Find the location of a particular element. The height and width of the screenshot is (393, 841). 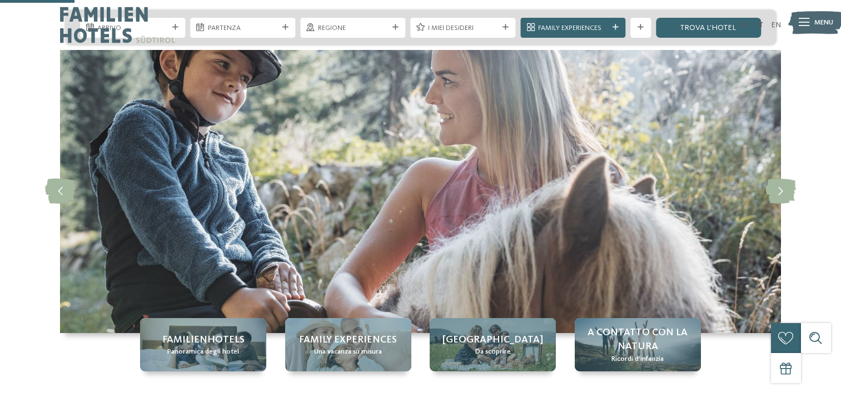

span: Family experiences is located at coordinates (348, 340).